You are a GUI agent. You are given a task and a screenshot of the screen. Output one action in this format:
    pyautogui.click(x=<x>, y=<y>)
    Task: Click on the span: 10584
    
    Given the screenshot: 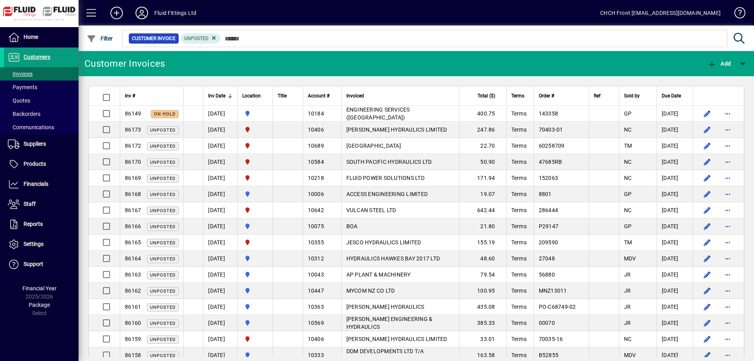 What is the action you would take?
    pyautogui.click(x=316, y=162)
    